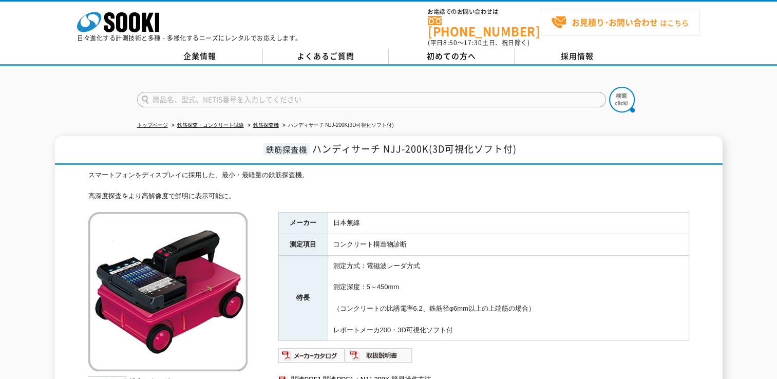 This screenshot has width=777, height=379. Describe the element at coordinates (372, 100) in the screenshot. I see `input: 商品名、型式、NETIS番号を入力してください` at that location.